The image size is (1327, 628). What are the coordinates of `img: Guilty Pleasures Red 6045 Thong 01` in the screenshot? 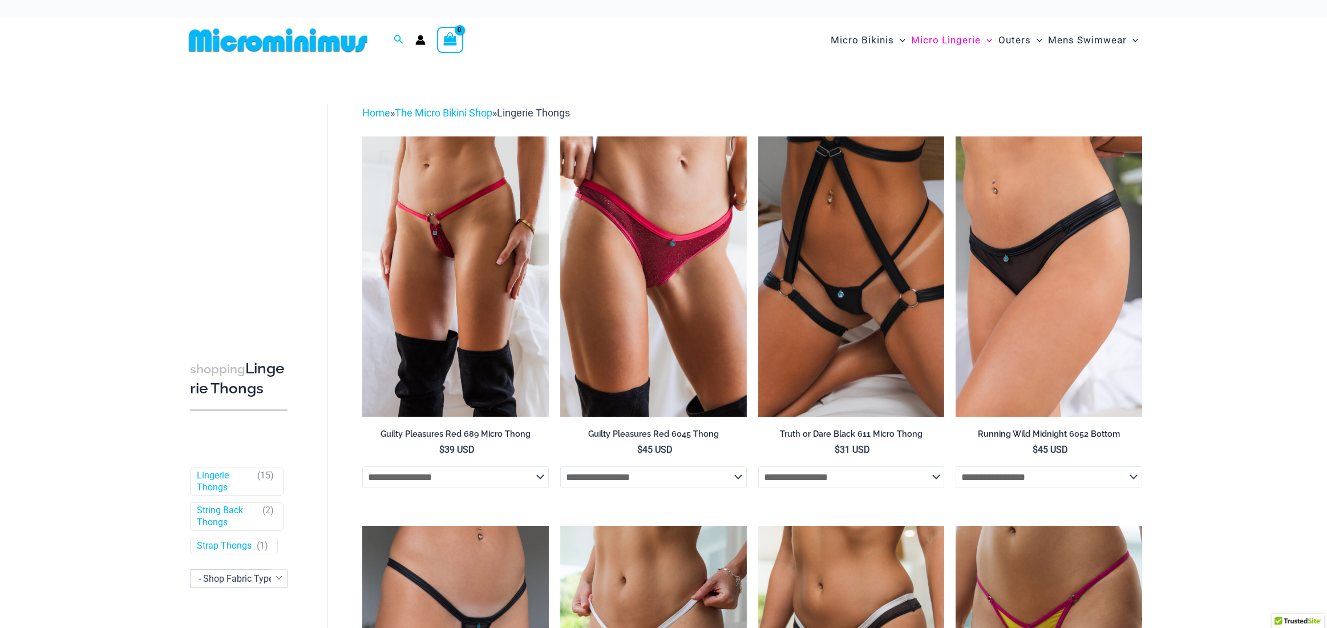 It's located at (653, 276).